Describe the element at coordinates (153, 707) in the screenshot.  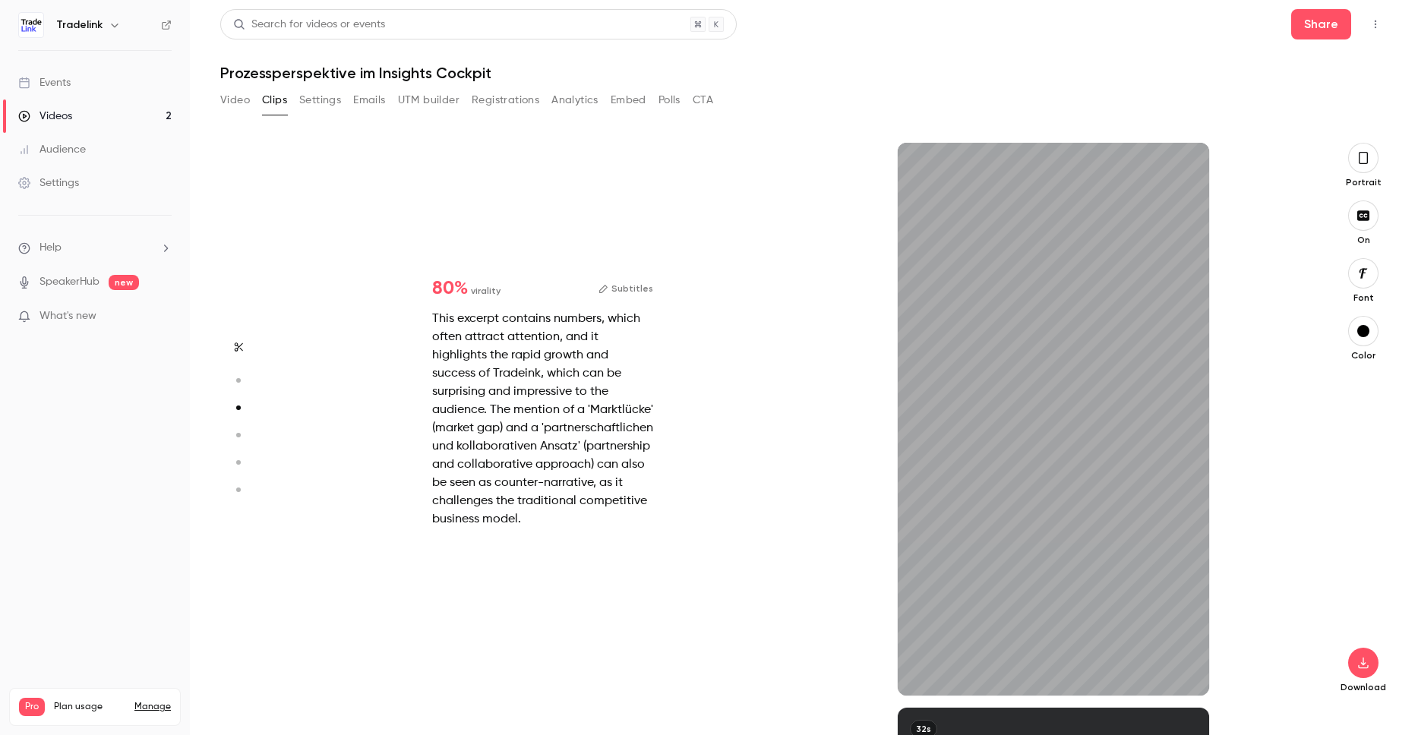
I see `a: Manage` at that location.